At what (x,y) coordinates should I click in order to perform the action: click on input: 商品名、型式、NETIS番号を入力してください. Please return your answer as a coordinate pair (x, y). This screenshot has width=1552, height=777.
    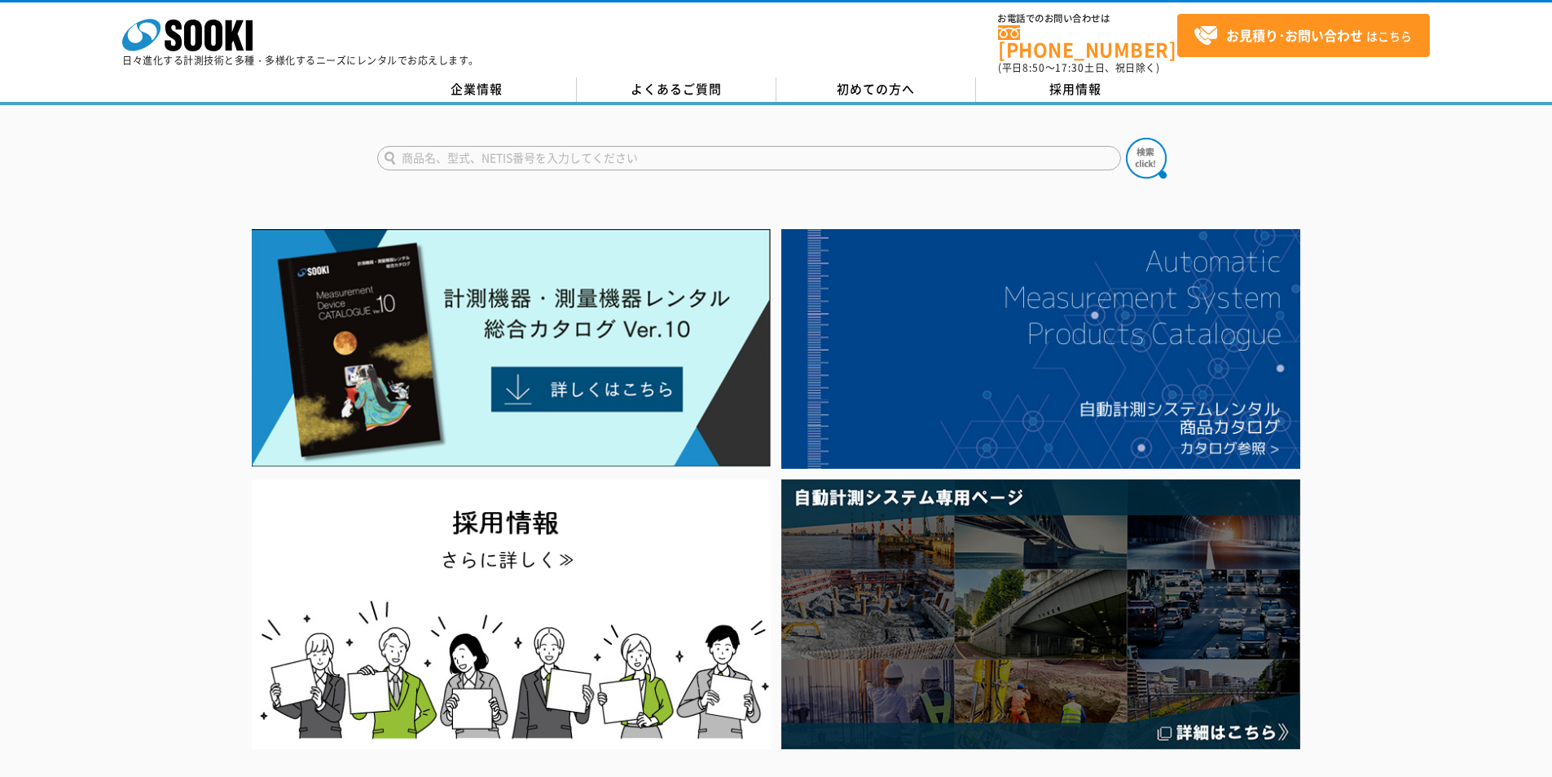
    Looking at the image, I should click on (749, 158).